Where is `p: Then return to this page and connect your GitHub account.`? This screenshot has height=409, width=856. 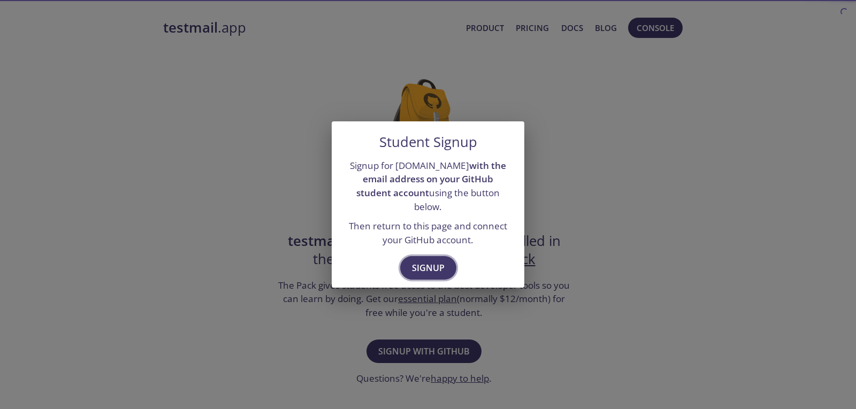
p: Then return to this page and connect your GitHub account. is located at coordinates (428, 233).